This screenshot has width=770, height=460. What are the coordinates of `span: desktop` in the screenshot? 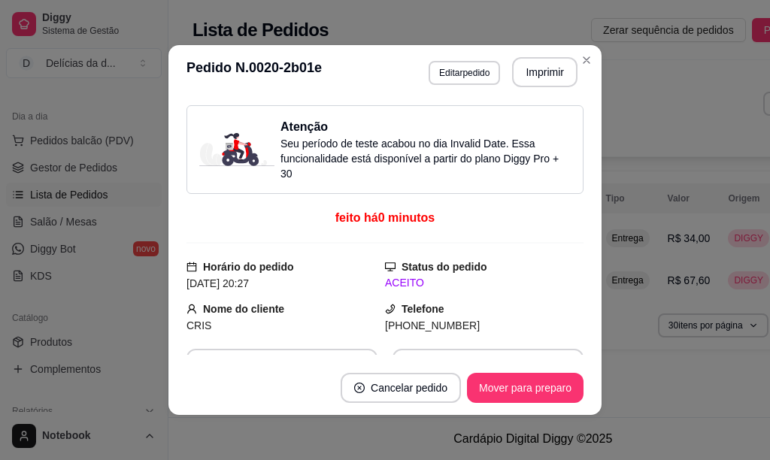 It's located at (390, 267).